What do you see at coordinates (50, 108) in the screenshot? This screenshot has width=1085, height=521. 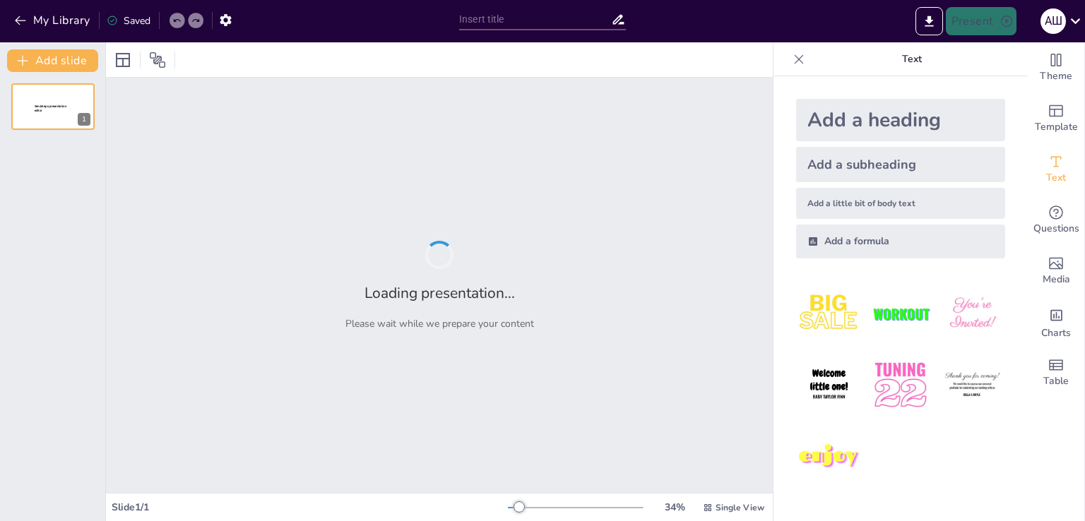 I see `span: Sendsteps presentation editor` at bounding box center [50, 108].